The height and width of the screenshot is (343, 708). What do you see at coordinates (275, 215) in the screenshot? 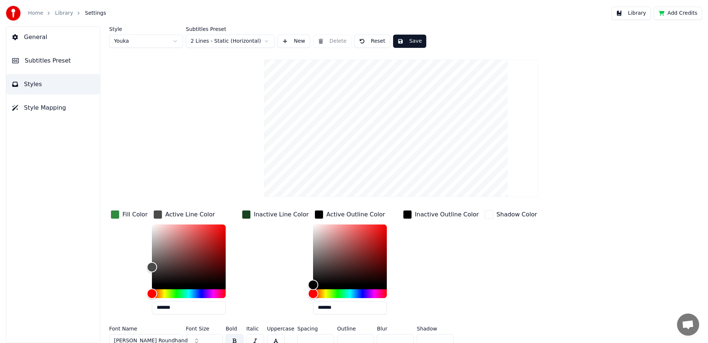
I see `button: Inactive Line Color` at bounding box center [275, 215].